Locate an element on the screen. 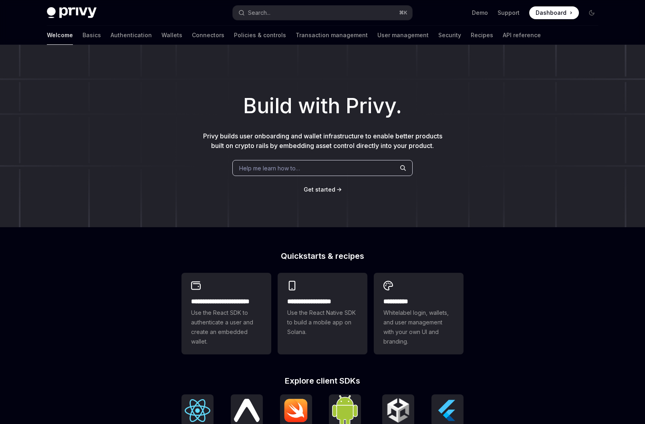 The width and height of the screenshot is (645, 424). a: Transaction management is located at coordinates (331, 35).